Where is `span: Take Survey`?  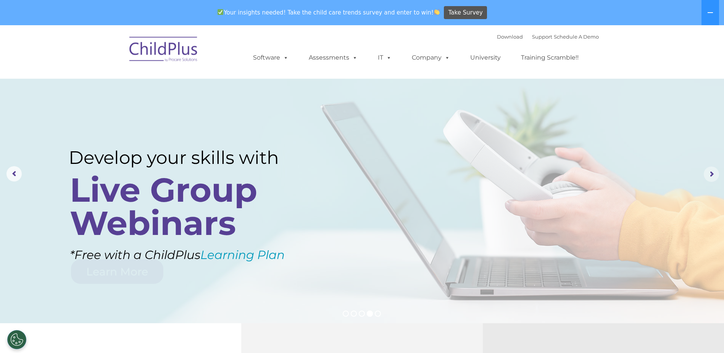 span: Take Survey is located at coordinates (466, 13).